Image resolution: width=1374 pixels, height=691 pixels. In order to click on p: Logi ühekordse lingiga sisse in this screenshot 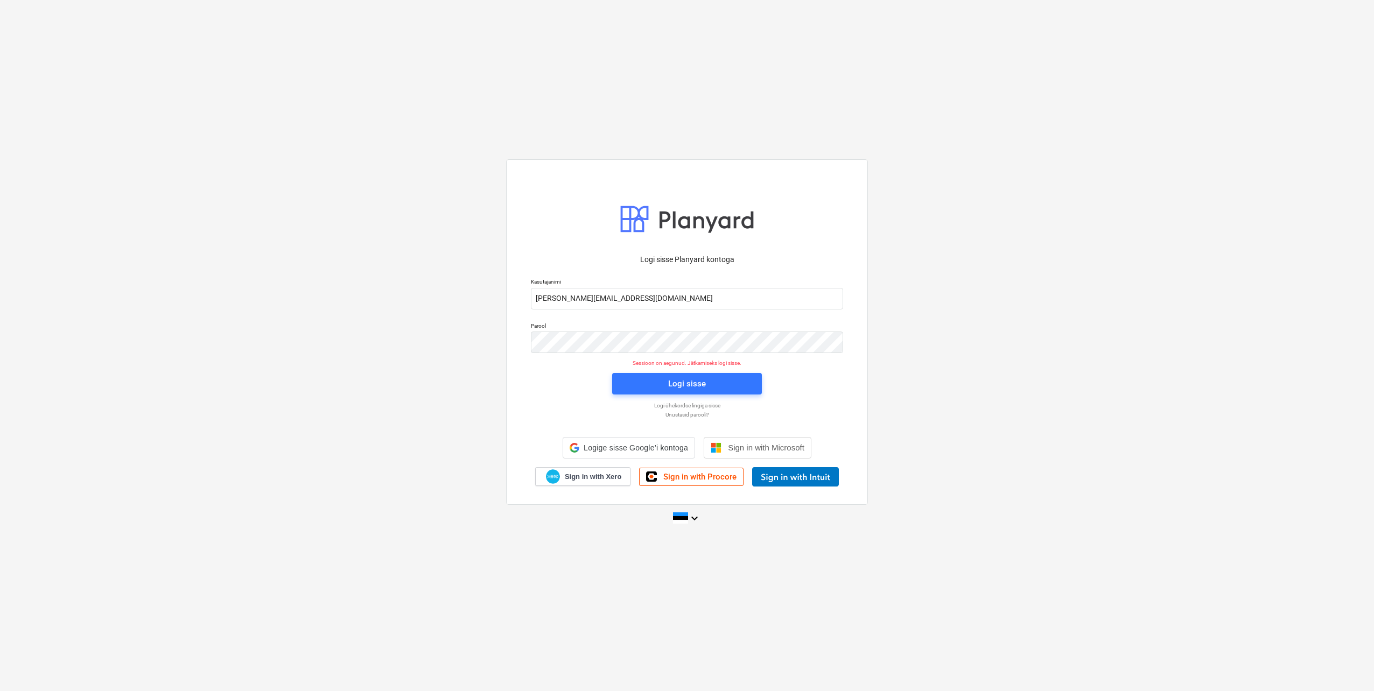, I will do `click(687, 405)`.